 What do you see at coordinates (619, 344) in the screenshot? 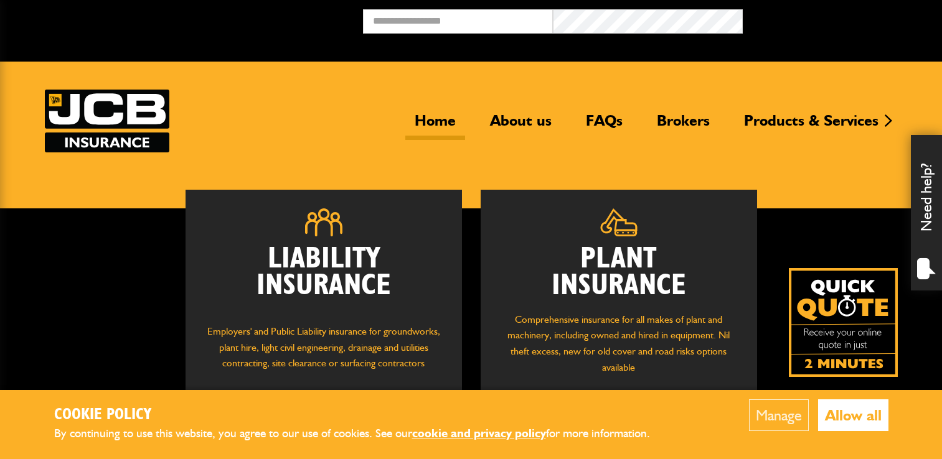
I see `p: Comprehensive insurance for all makes of plant and machinery, including owned and hired in equipm...` at bounding box center [619, 344].